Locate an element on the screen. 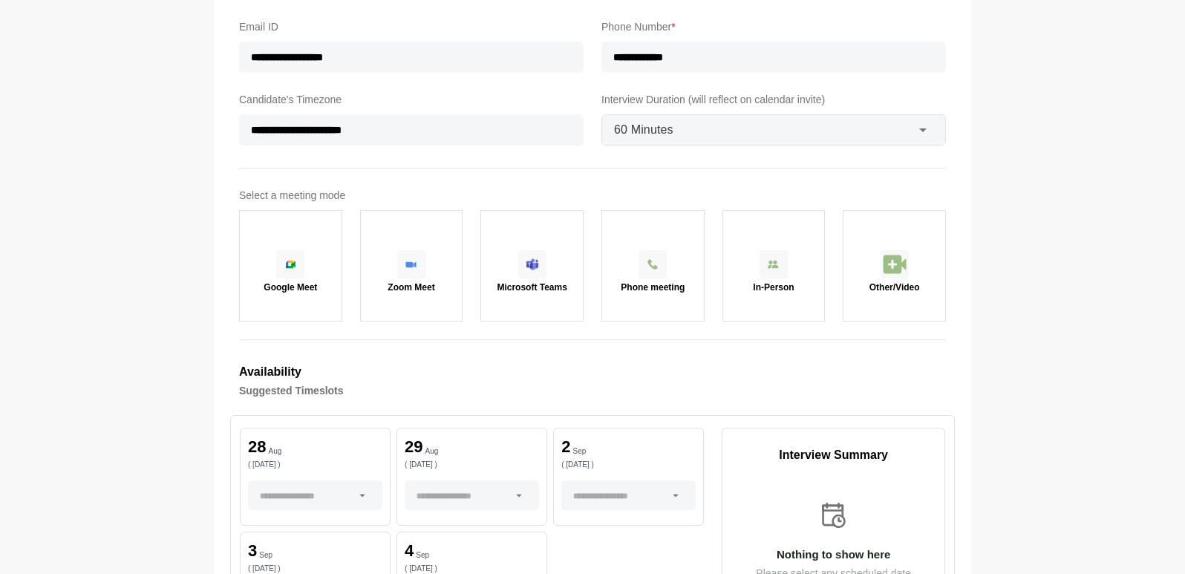  p: 4 is located at coordinates (409, 551).